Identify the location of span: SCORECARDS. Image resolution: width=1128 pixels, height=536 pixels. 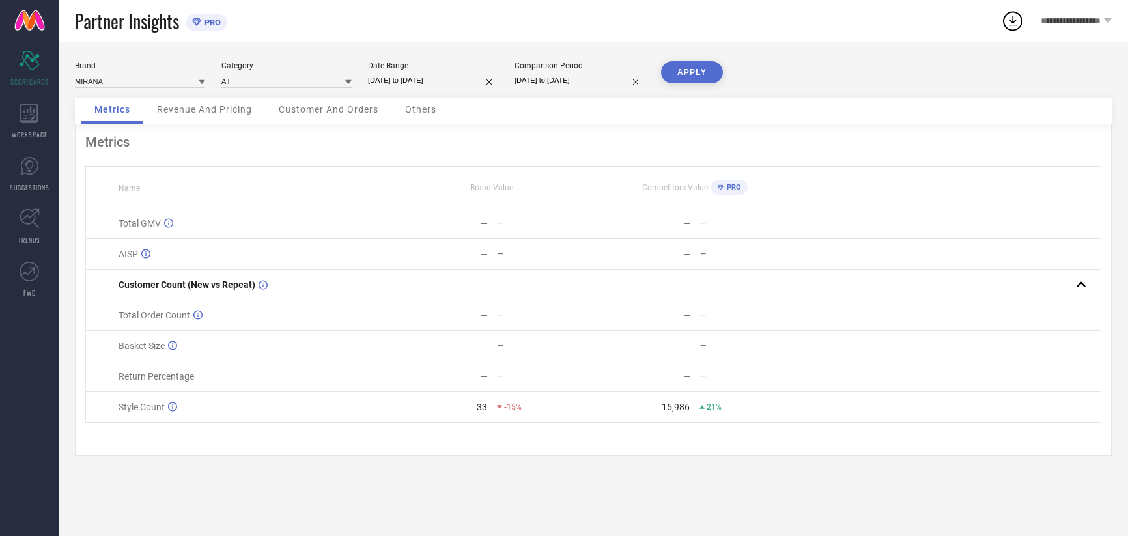
(29, 81).